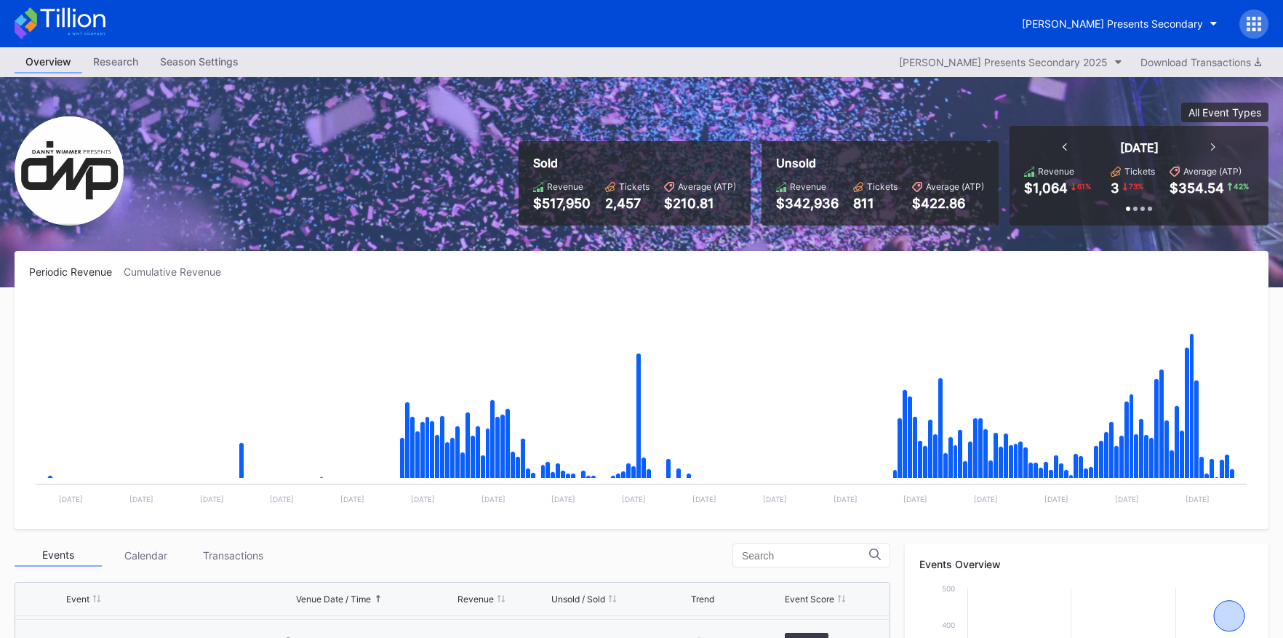 The height and width of the screenshot is (638, 1283). What do you see at coordinates (199, 62) in the screenshot?
I see `a: Season Settings` at bounding box center [199, 62].